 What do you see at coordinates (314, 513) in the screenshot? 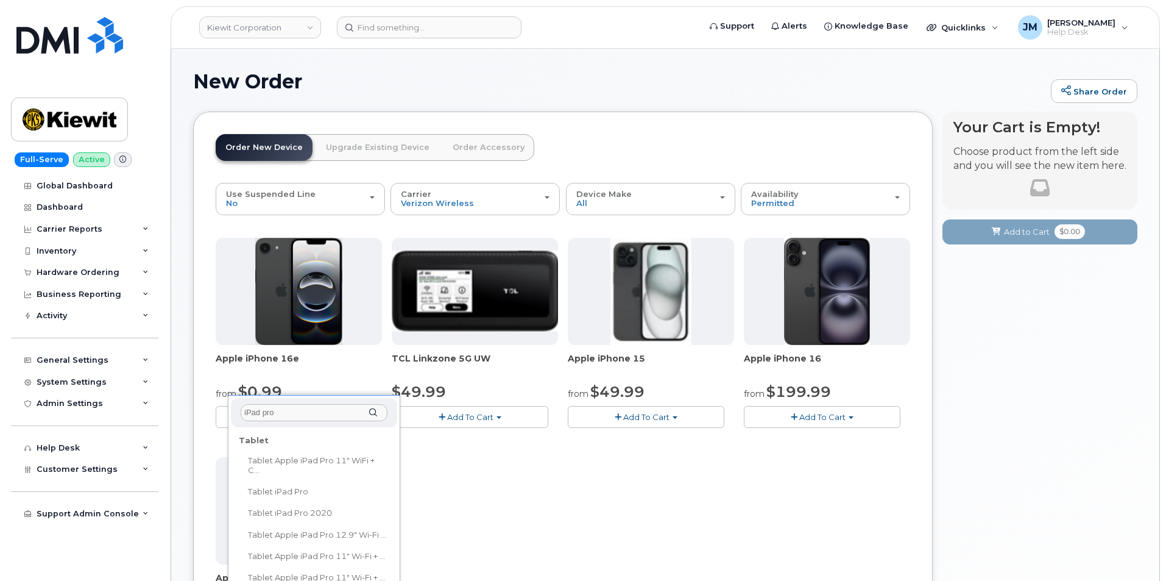
I see `div: Tablet iPad Pro 2020` at bounding box center [314, 513].